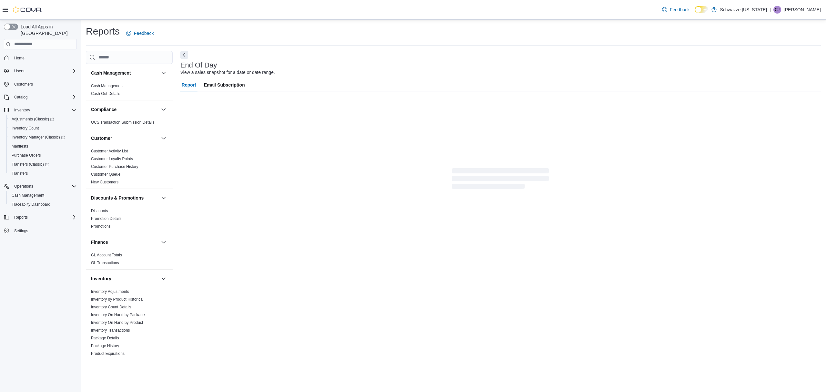 The image size is (826, 392). What do you see at coordinates (101, 138) in the screenshot?
I see `h3: Customer` at bounding box center [101, 138].